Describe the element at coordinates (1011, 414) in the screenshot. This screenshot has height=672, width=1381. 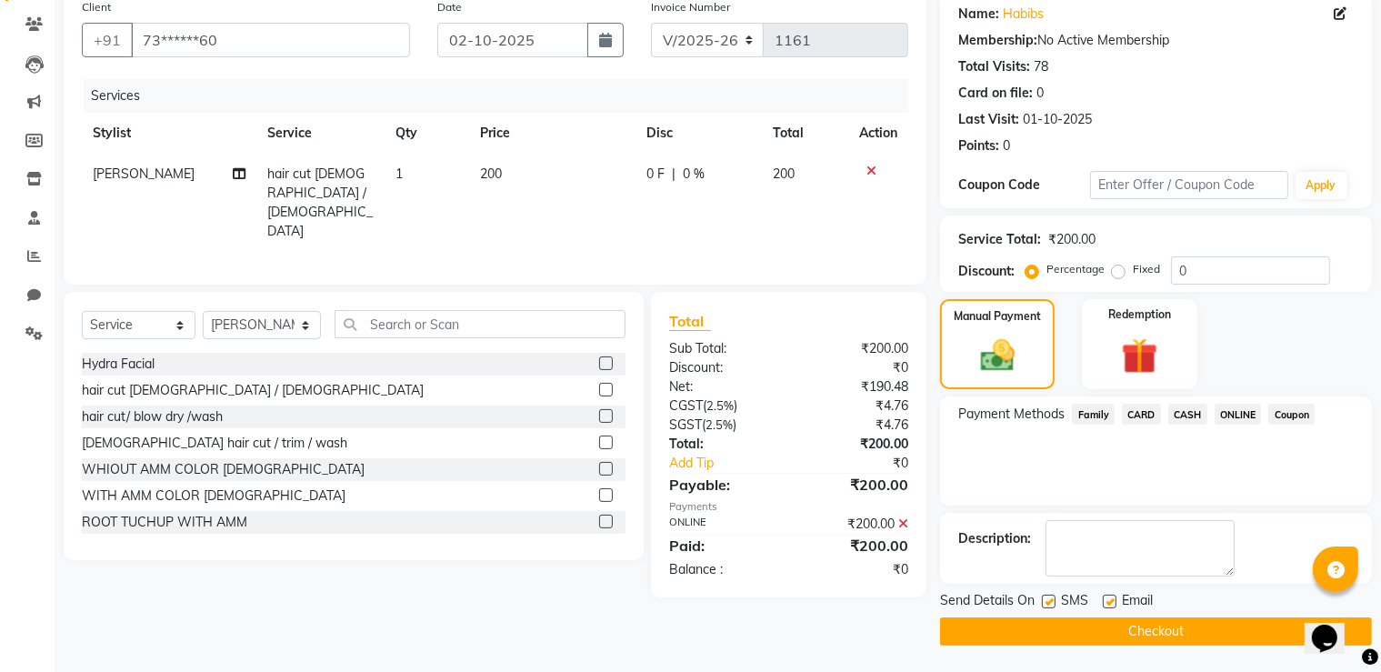
I see `span: Payment Methods` at that location.